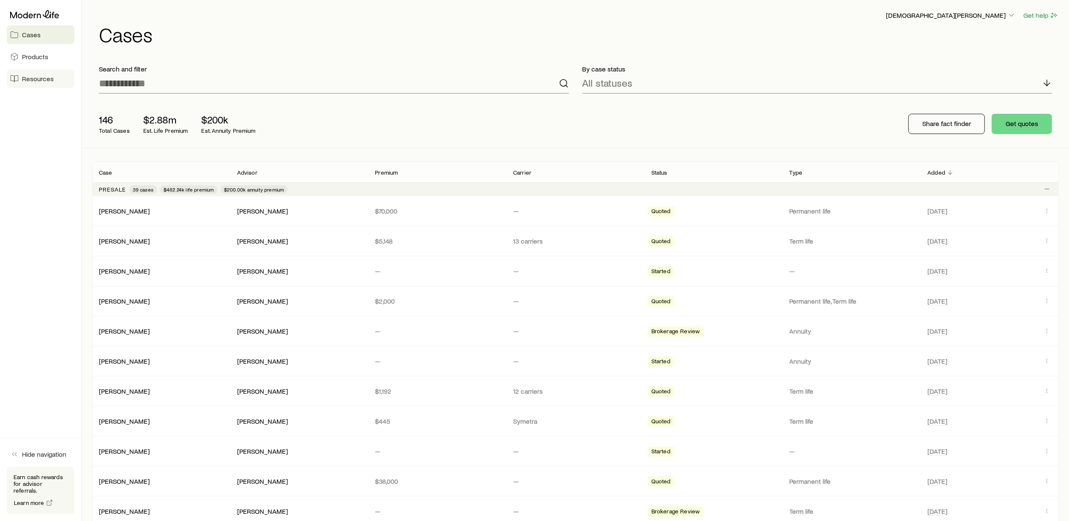 The height and width of the screenshot is (521, 1069). Describe the element at coordinates (1022, 124) in the screenshot. I see `button: Get quotes` at that location.